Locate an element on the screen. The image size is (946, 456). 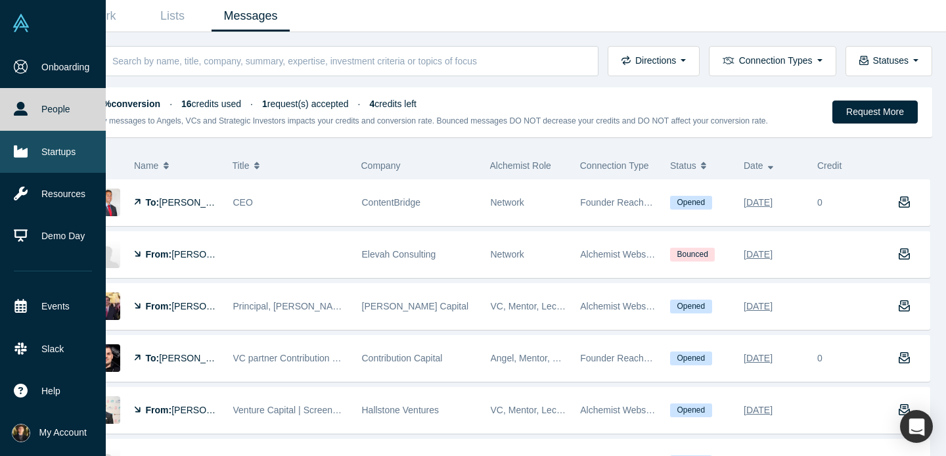
span: Connection Type is located at coordinates (614, 166).